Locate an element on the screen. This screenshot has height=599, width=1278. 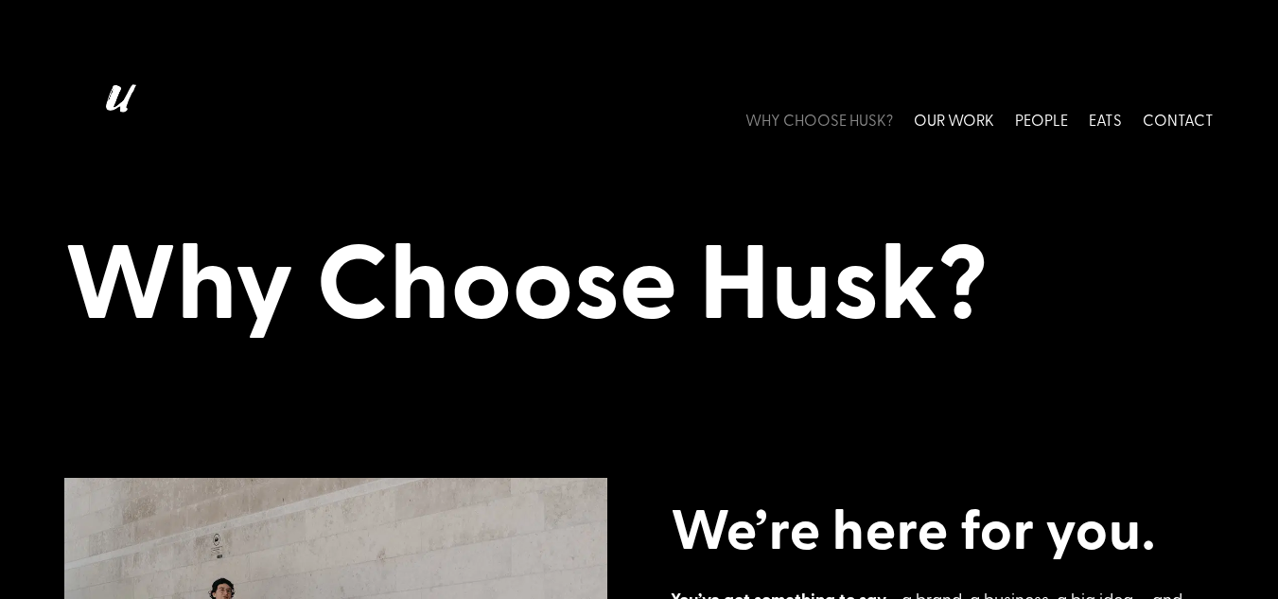
a: PEOPLE is located at coordinates (1042, 118).